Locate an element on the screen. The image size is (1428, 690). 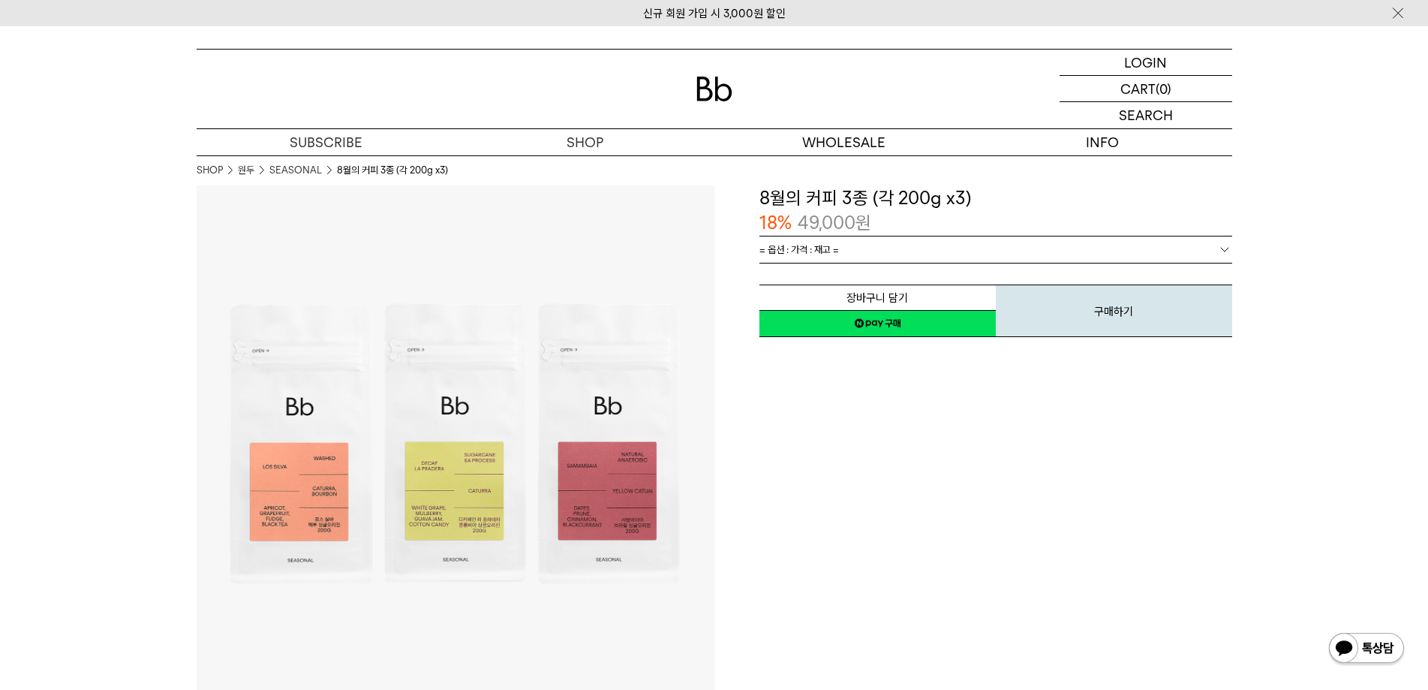
a: LOGIN is located at coordinates (1146, 62).